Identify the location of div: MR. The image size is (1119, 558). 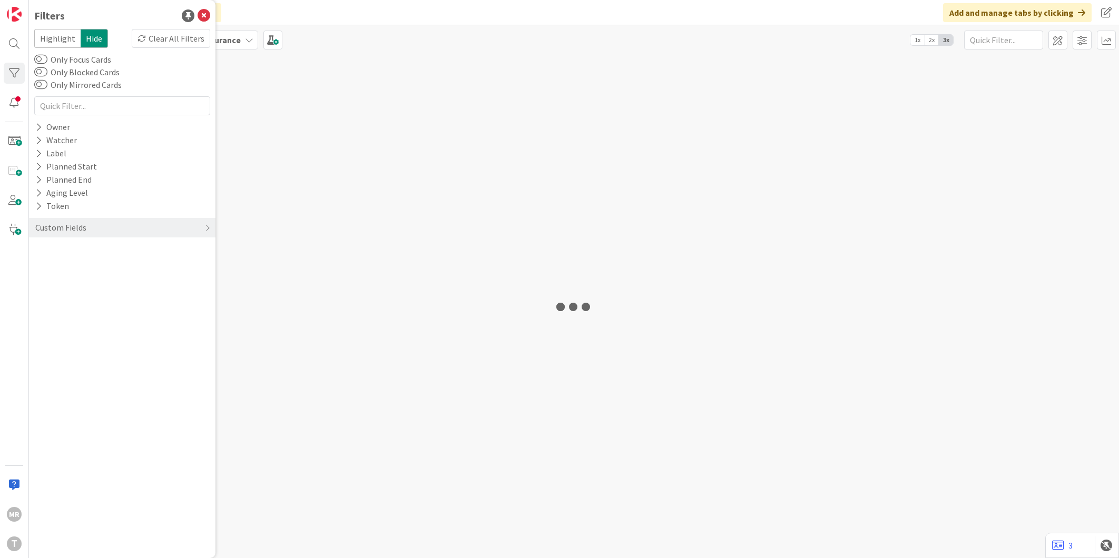
(14, 515).